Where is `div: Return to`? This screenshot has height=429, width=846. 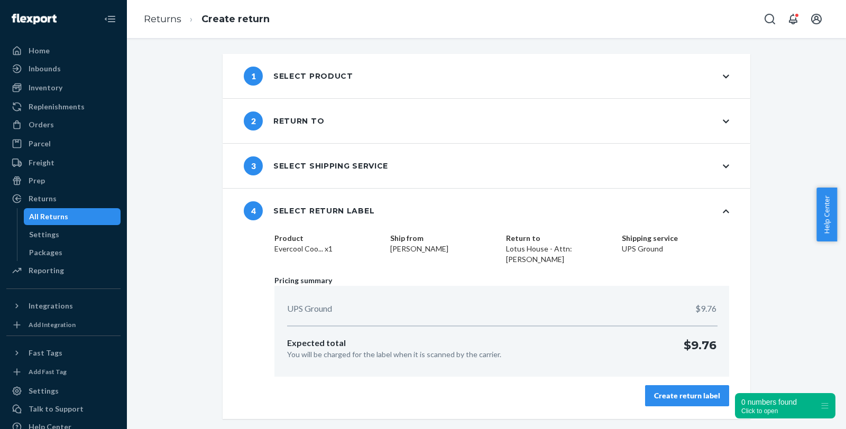 div: Return to is located at coordinates (284, 121).